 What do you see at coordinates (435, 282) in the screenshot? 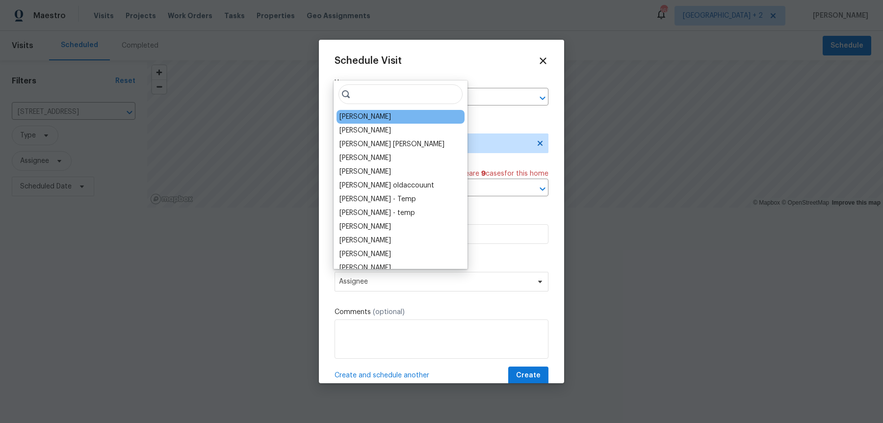
I see `span: Assignee` at bounding box center [435, 282].